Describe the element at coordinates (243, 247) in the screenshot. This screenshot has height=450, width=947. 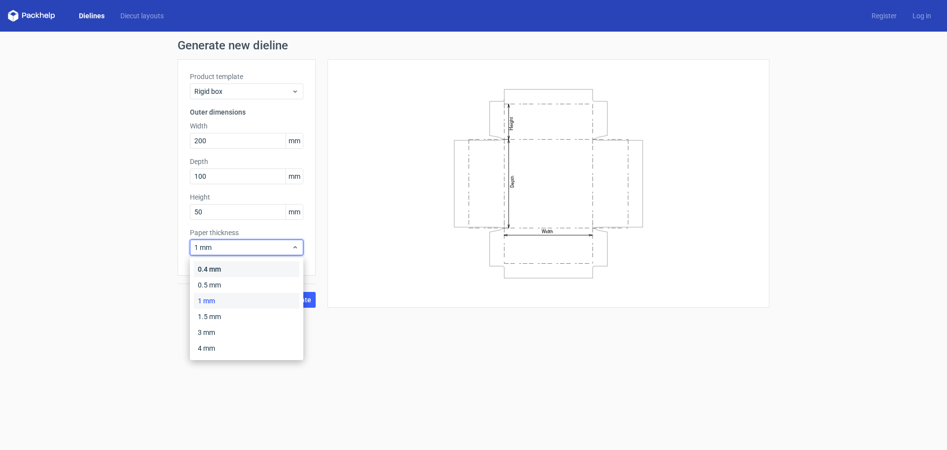
I see `span: 1 mm` at that location.